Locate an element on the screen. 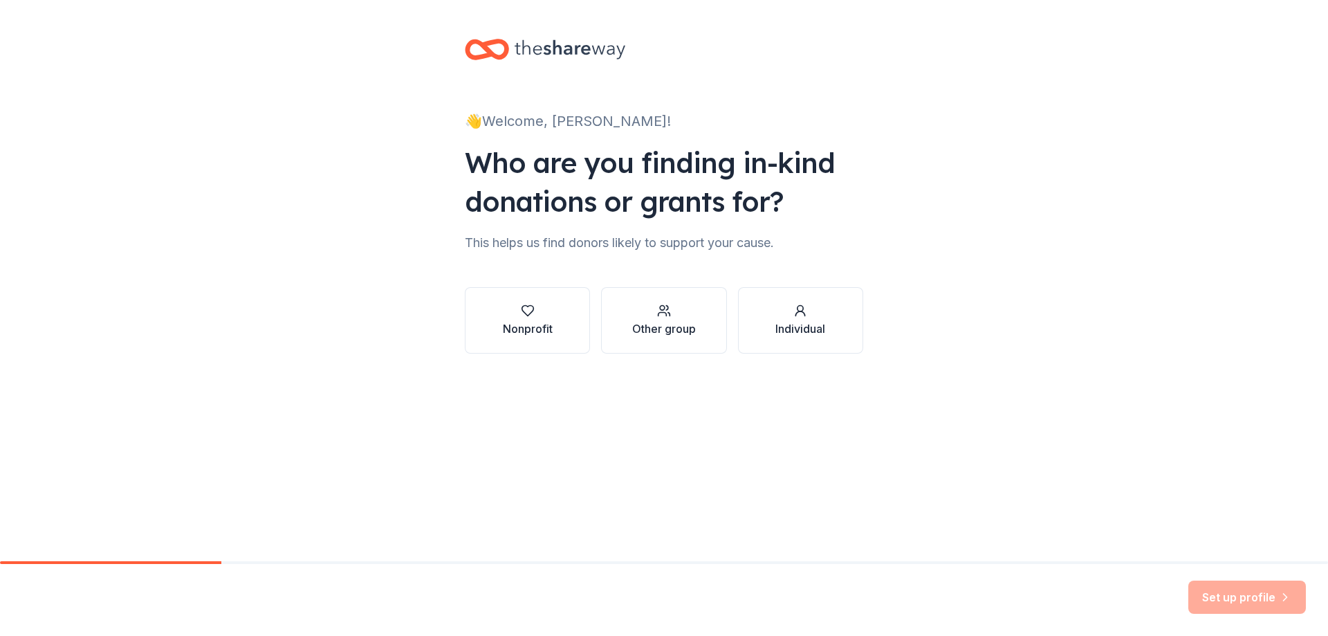  div: Nonprofit is located at coordinates (528, 328).